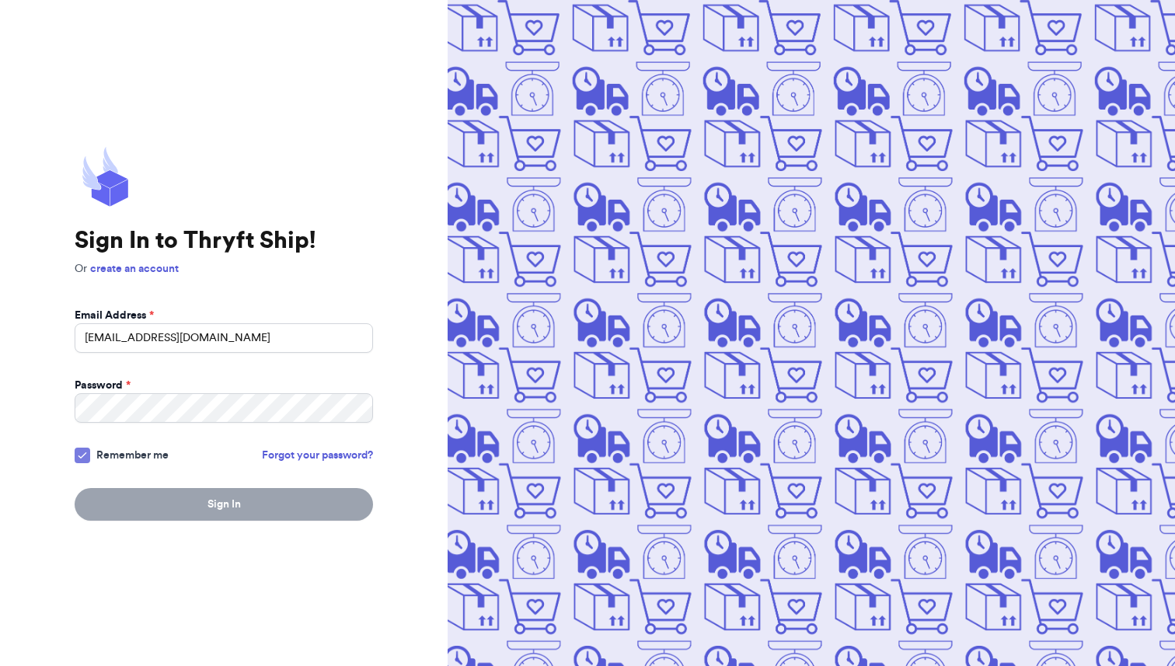 The height and width of the screenshot is (666, 1175). Describe the element at coordinates (103, 385) in the screenshot. I see `label: Password` at that location.